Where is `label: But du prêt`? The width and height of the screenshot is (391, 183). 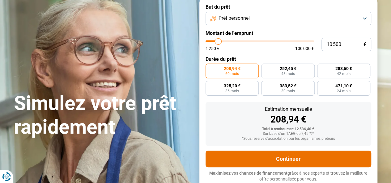
label: But du prêt is located at coordinates (288, 7).